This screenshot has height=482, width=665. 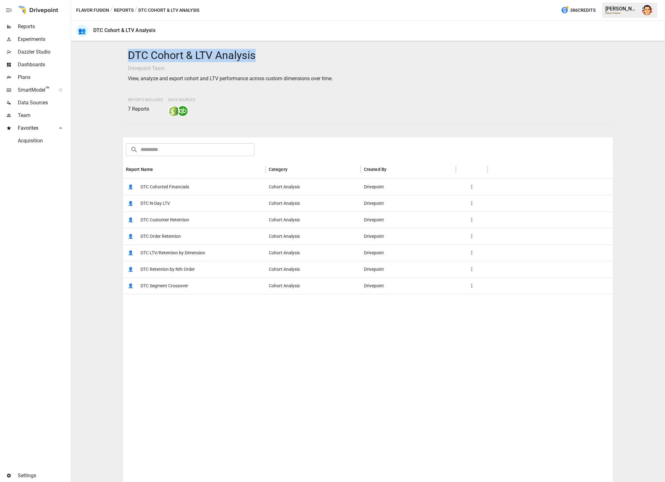 I want to click on img: shopify, so click(x=174, y=111).